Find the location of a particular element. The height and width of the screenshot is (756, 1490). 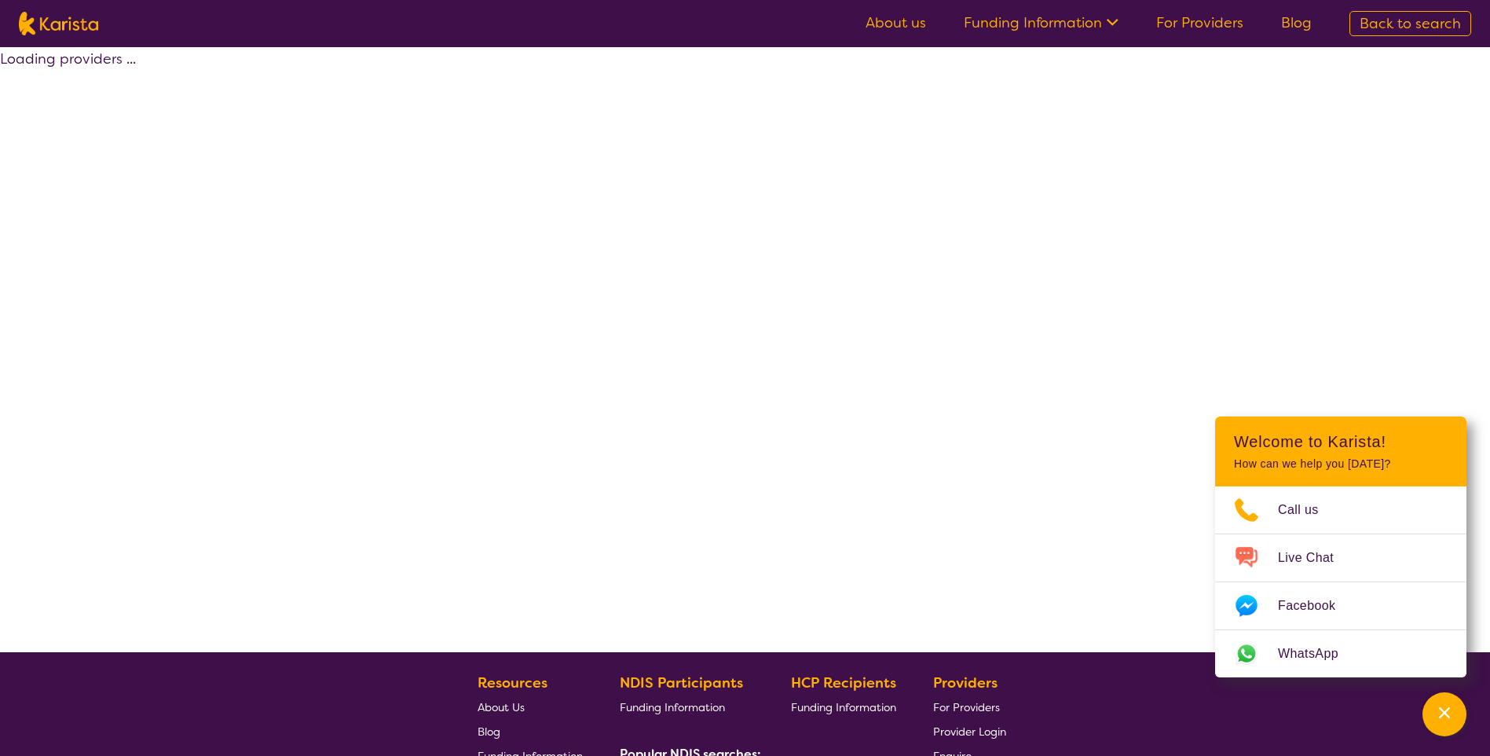

a: Back to search is located at coordinates (1410, 24).